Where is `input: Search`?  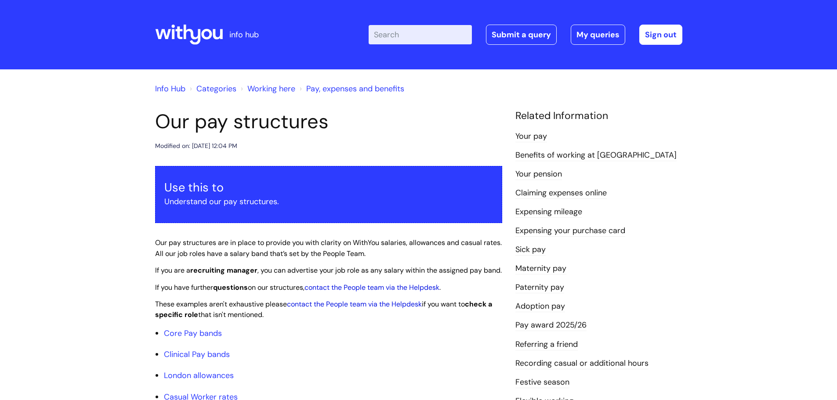
input: Search is located at coordinates (420, 35).